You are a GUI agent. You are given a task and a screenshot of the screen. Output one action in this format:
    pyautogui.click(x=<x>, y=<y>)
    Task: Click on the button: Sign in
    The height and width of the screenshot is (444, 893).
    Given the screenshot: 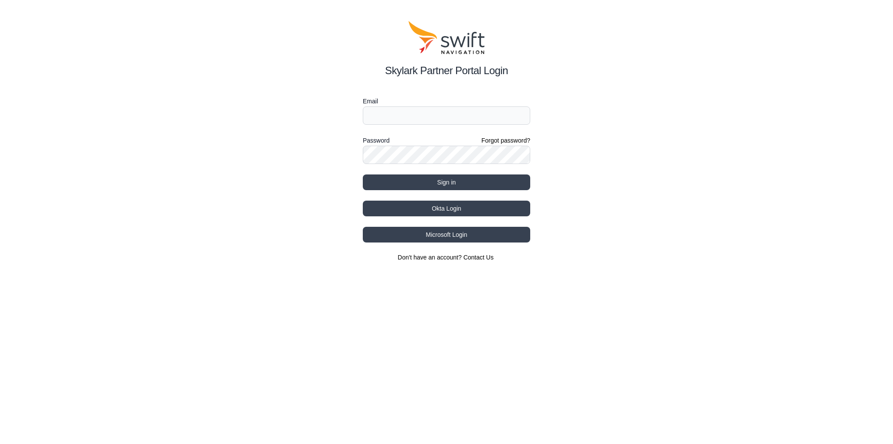 What is the action you would take?
    pyautogui.click(x=447, y=182)
    